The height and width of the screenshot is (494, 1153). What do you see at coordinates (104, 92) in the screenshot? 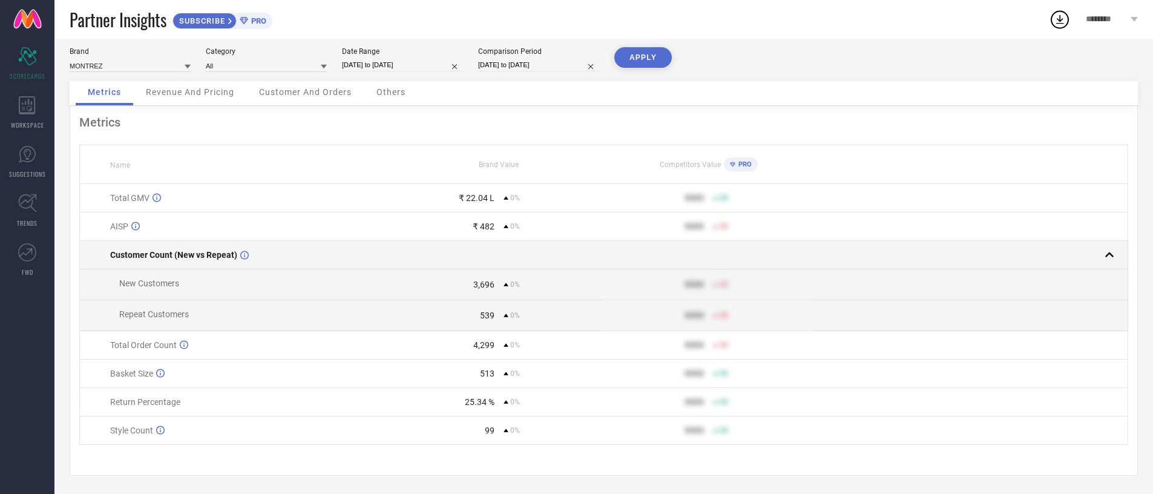
I see `span: Metrics` at bounding box center [104, 92].